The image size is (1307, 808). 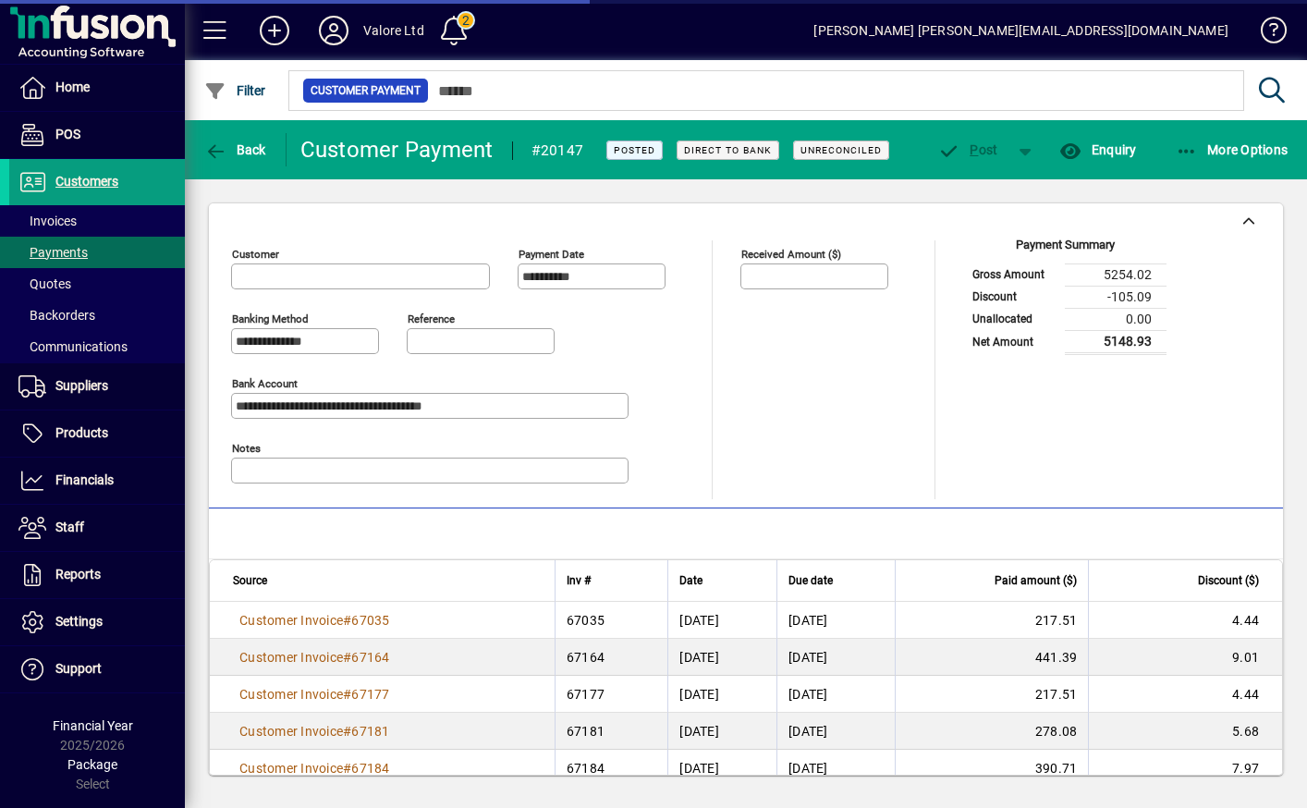 What do you see at coordinates (270, 319) in the screenshot?
I see `mat-label: Banking method` at bounding box center [270, 319].